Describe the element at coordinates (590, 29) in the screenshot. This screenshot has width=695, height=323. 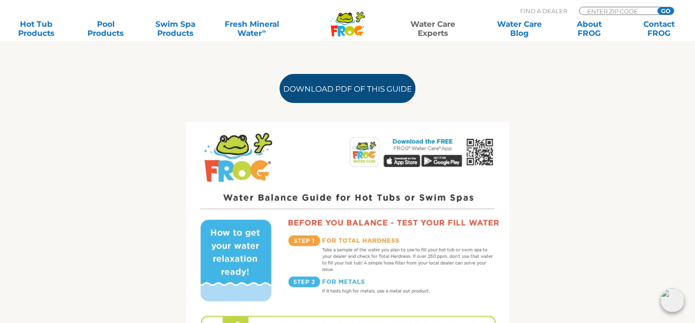
I see `a: AboutFROG` at that location.